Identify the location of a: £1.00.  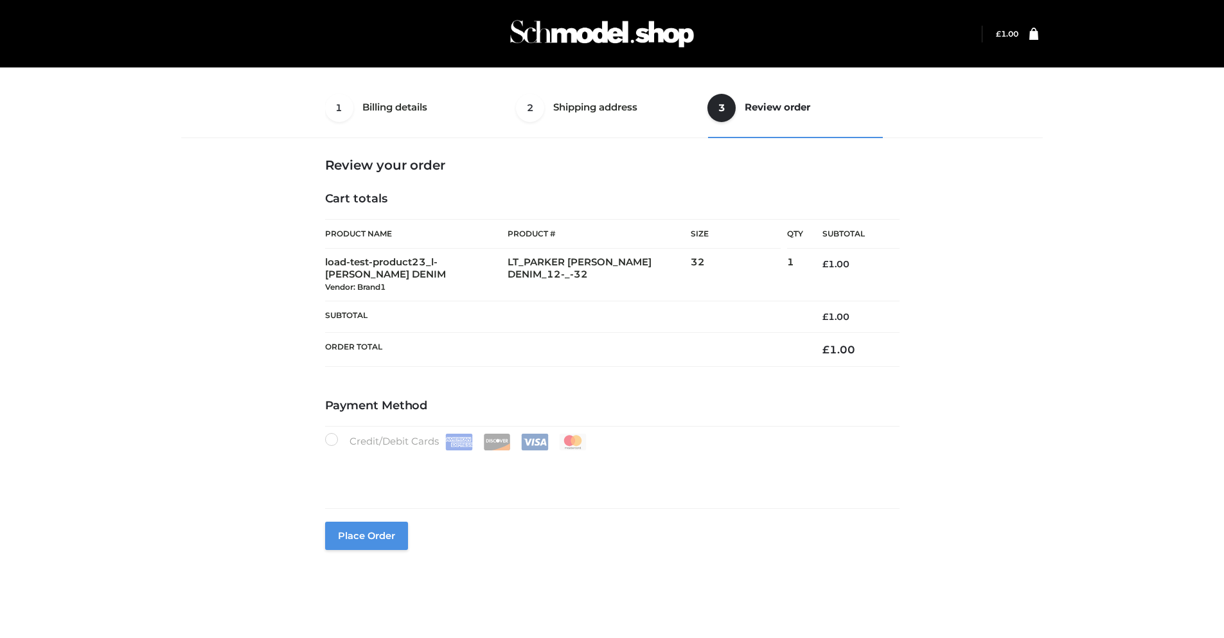
(1007, 33).